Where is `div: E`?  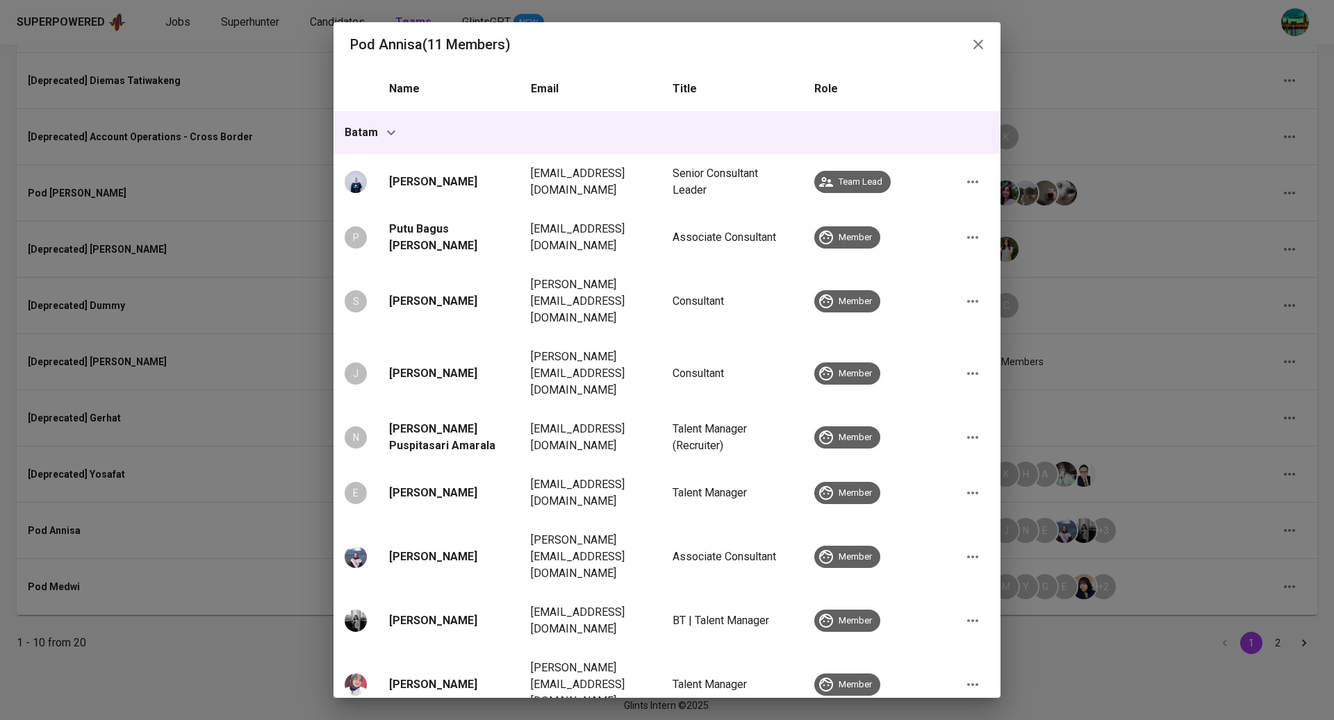
div: E is located at coordinates (356, 493).